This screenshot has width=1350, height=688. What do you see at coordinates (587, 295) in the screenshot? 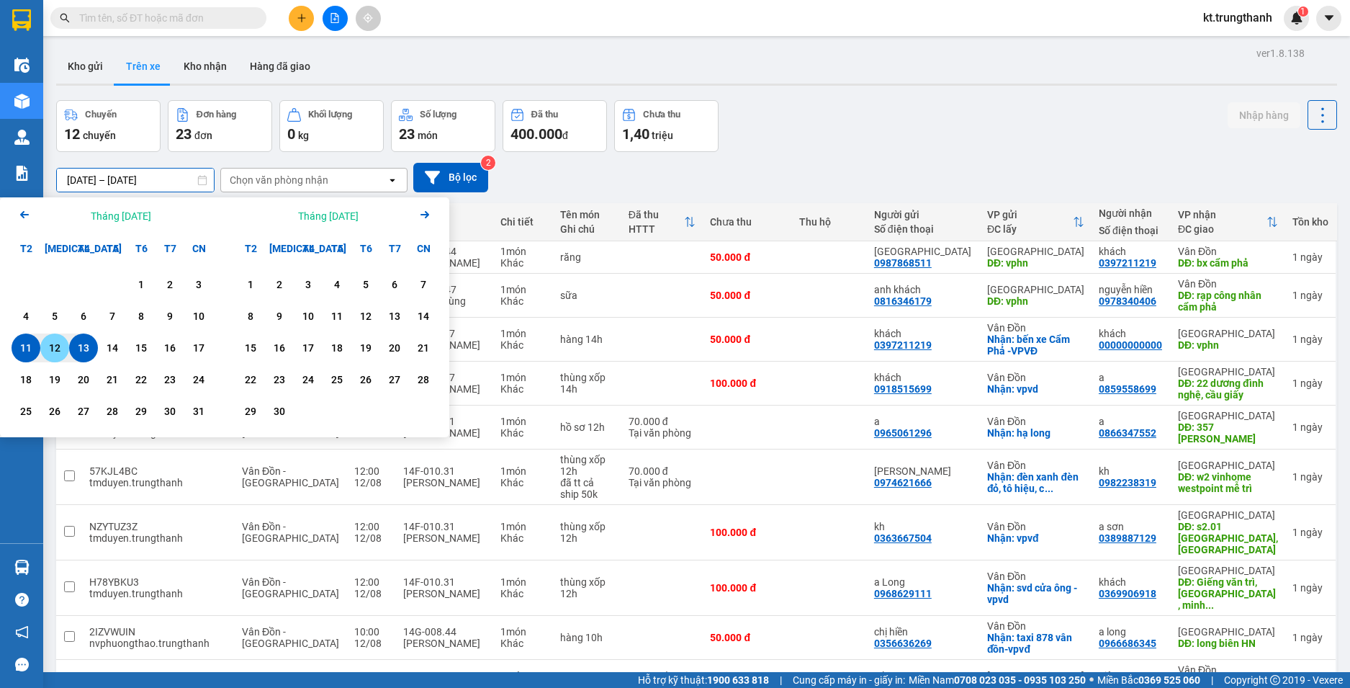
I see `div: sữa` at bounding box center [587, 295].